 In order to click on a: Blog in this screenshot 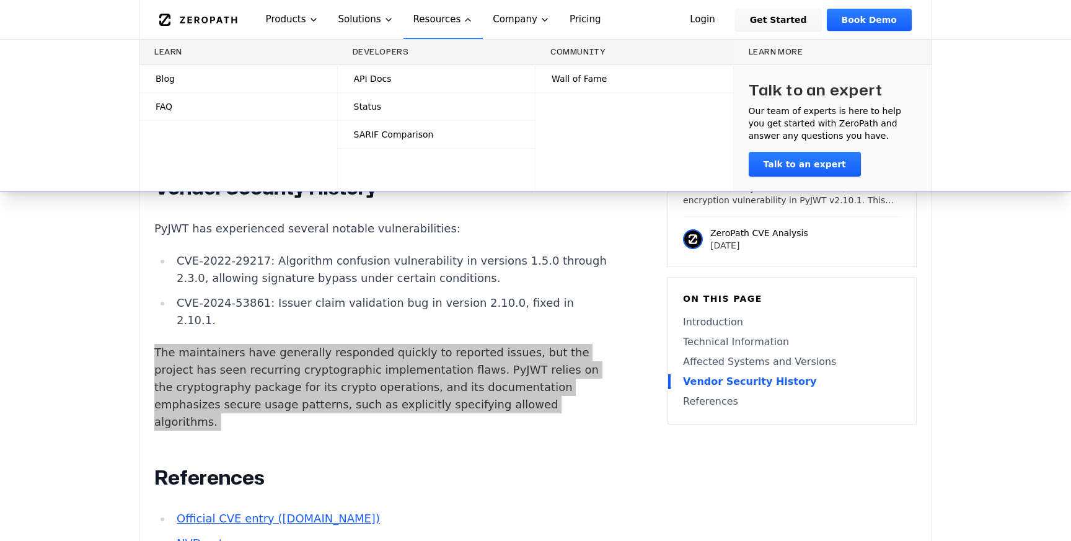, I will do `click(238, 79)`.